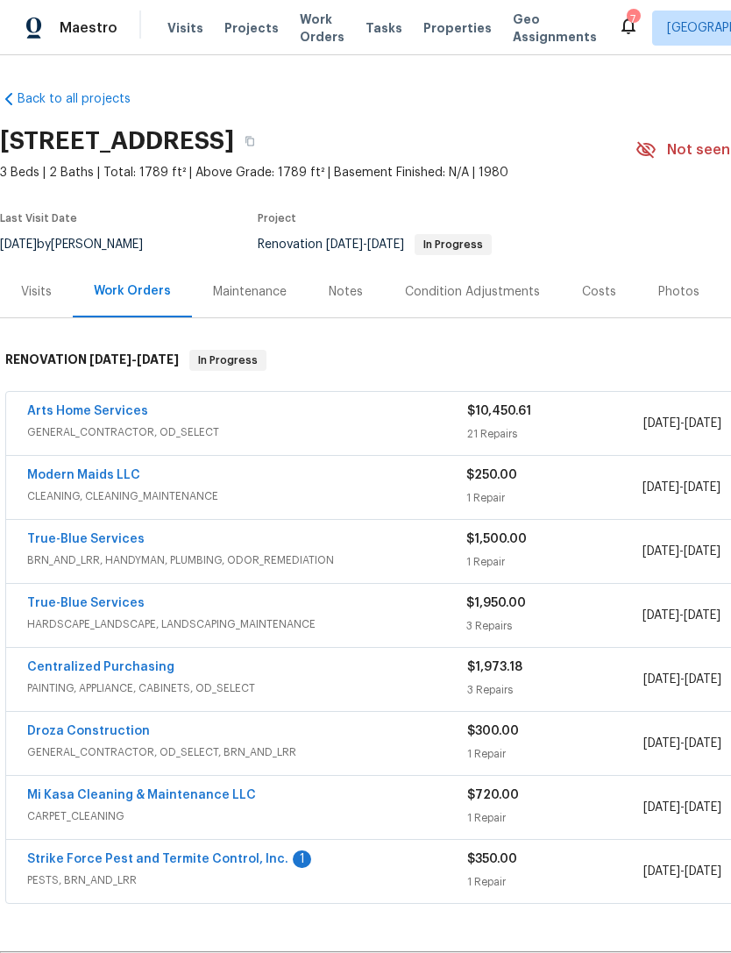 The height and width of the screenshot is (953, 731). I want to click on span: $250.00, so click(492, 475).